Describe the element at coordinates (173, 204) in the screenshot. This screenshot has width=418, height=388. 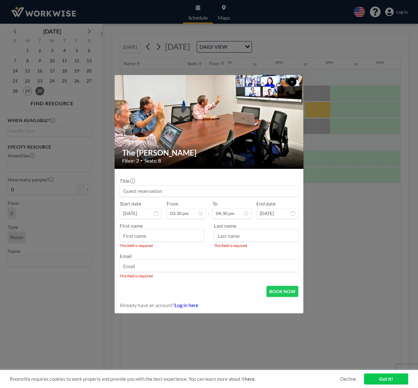
I see `label: From` at that location.